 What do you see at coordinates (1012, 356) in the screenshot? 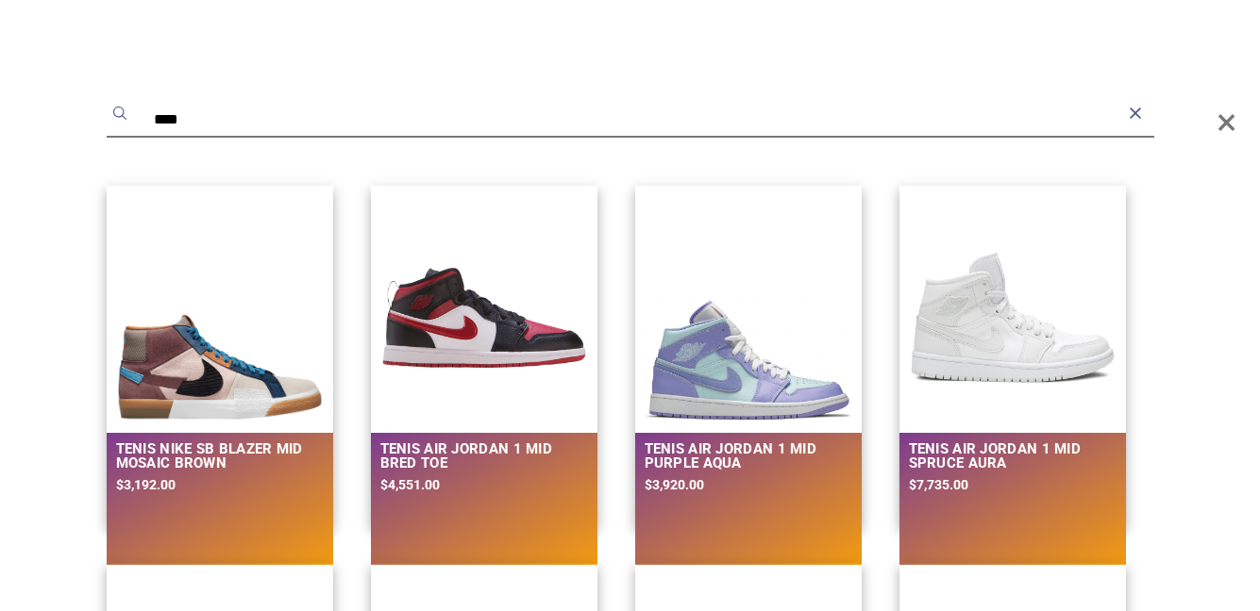
I see `a: Tenis Air Jordan 1 Mid Spruce AuraTenis Air Jordan 1 Mid Spruce Aura$7,735.00` at bounding box center [1012, 356].